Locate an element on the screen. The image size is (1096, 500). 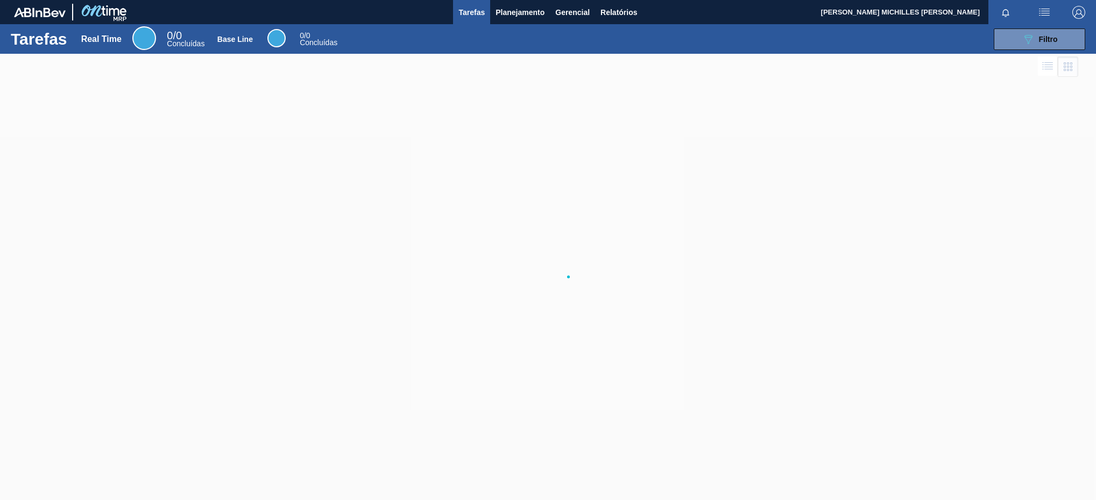
span: Filtro is located at coordinates (1048, 39).